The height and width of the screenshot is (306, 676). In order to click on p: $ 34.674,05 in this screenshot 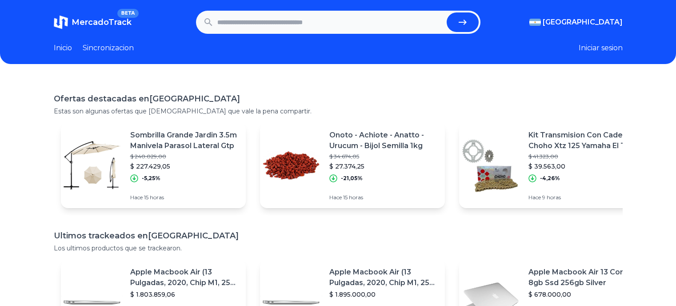, I will do `click(384, 156)`.